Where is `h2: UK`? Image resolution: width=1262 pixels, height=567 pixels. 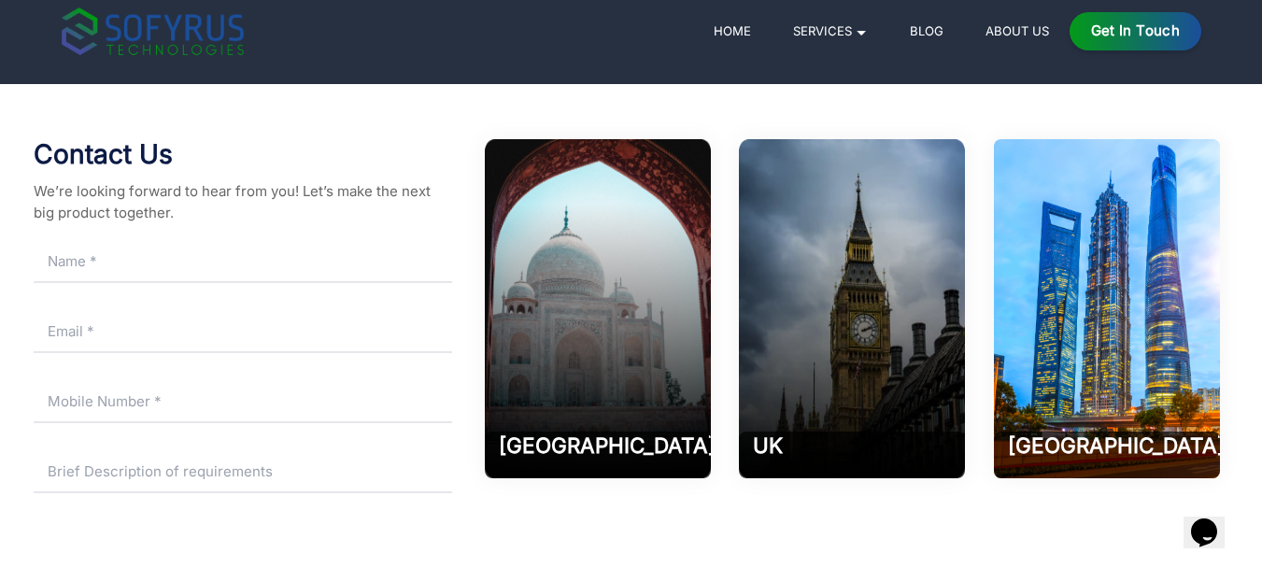 h2: UK is located at coordinates (852, 446).